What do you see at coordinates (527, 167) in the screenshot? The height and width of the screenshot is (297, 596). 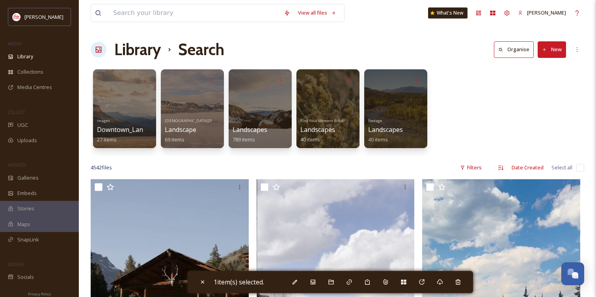 I see `div: Date Created` at bounding box center [527, 167].